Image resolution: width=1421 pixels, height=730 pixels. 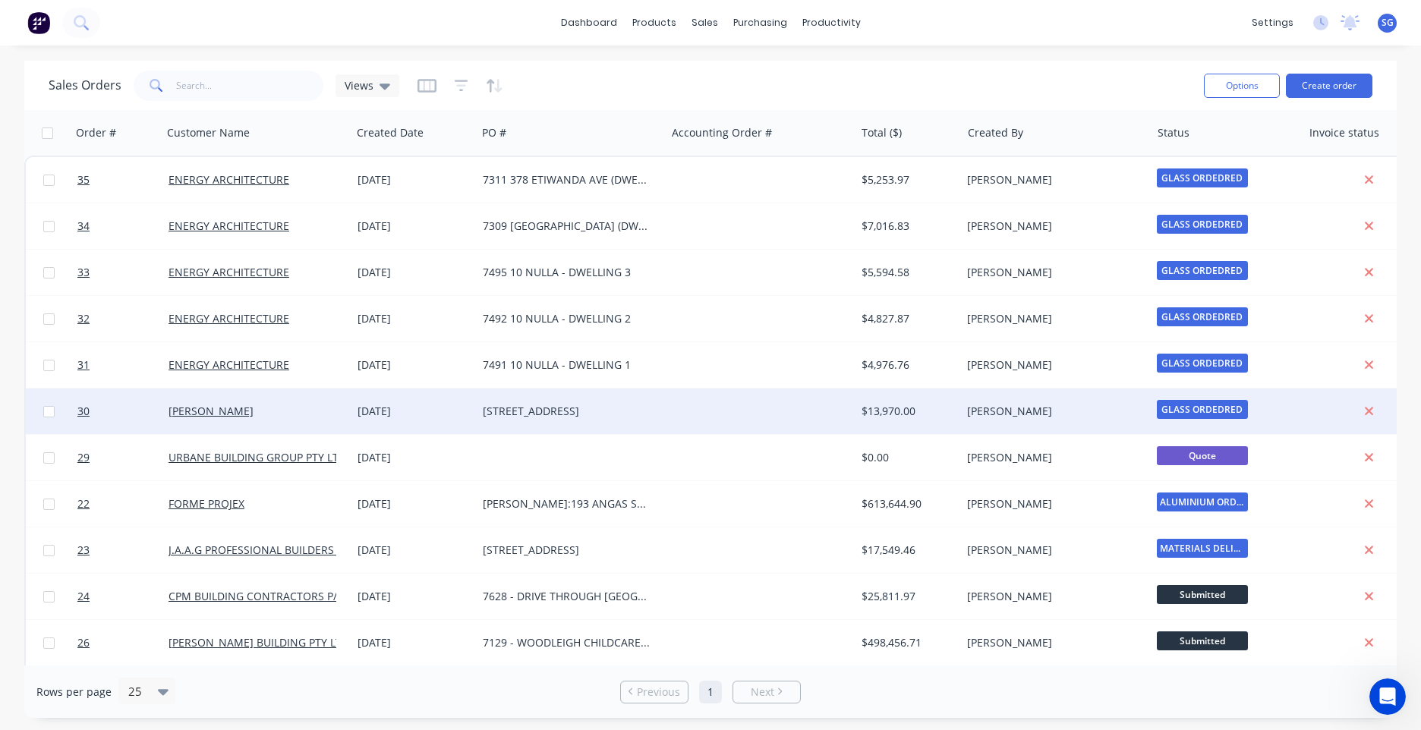 What do you see at coordinates (123, 458) in the screenshot?
I see `a: 29` at bounding box center [123, 458].